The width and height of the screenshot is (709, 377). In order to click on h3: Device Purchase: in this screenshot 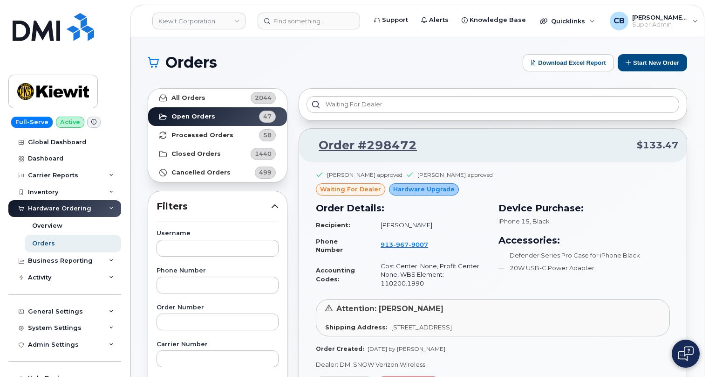, I will do `click(585, 208)`.